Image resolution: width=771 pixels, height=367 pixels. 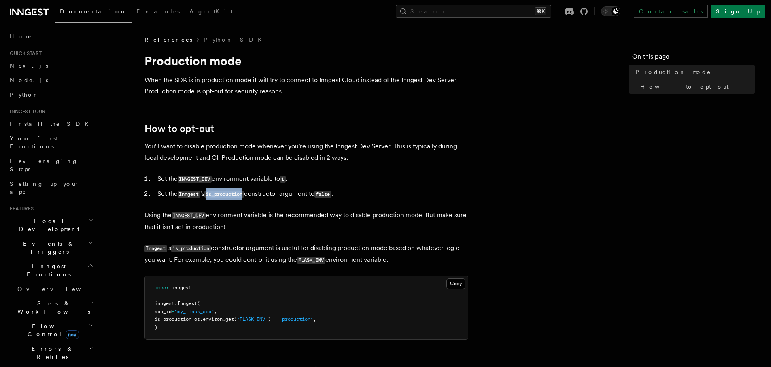 What do you see at coordinates (51, 248) in the screenshot?
I see `button: Events & Triggers` at bounding box center [51, 248].